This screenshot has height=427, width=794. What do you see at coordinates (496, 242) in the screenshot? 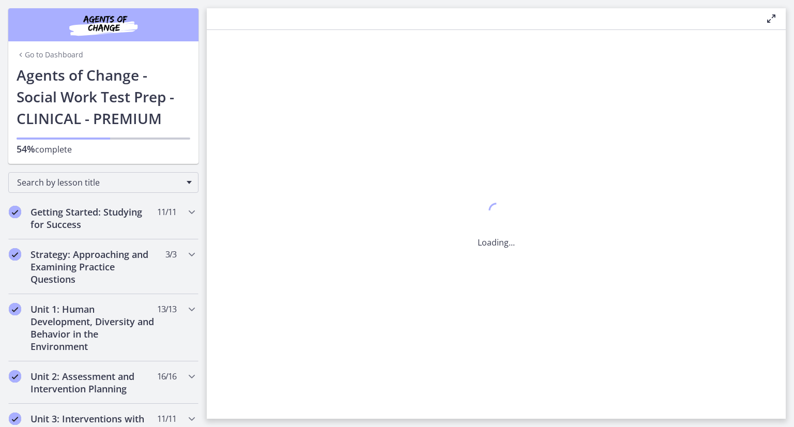
I see `p: Loading...` at bounding box center [496, 242].